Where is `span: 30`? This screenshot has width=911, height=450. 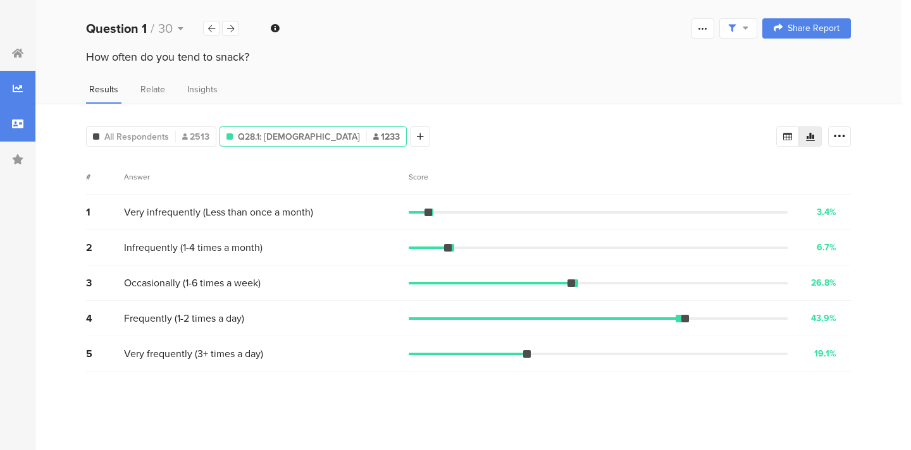 span: 30 is located at coordinates (165, 28).